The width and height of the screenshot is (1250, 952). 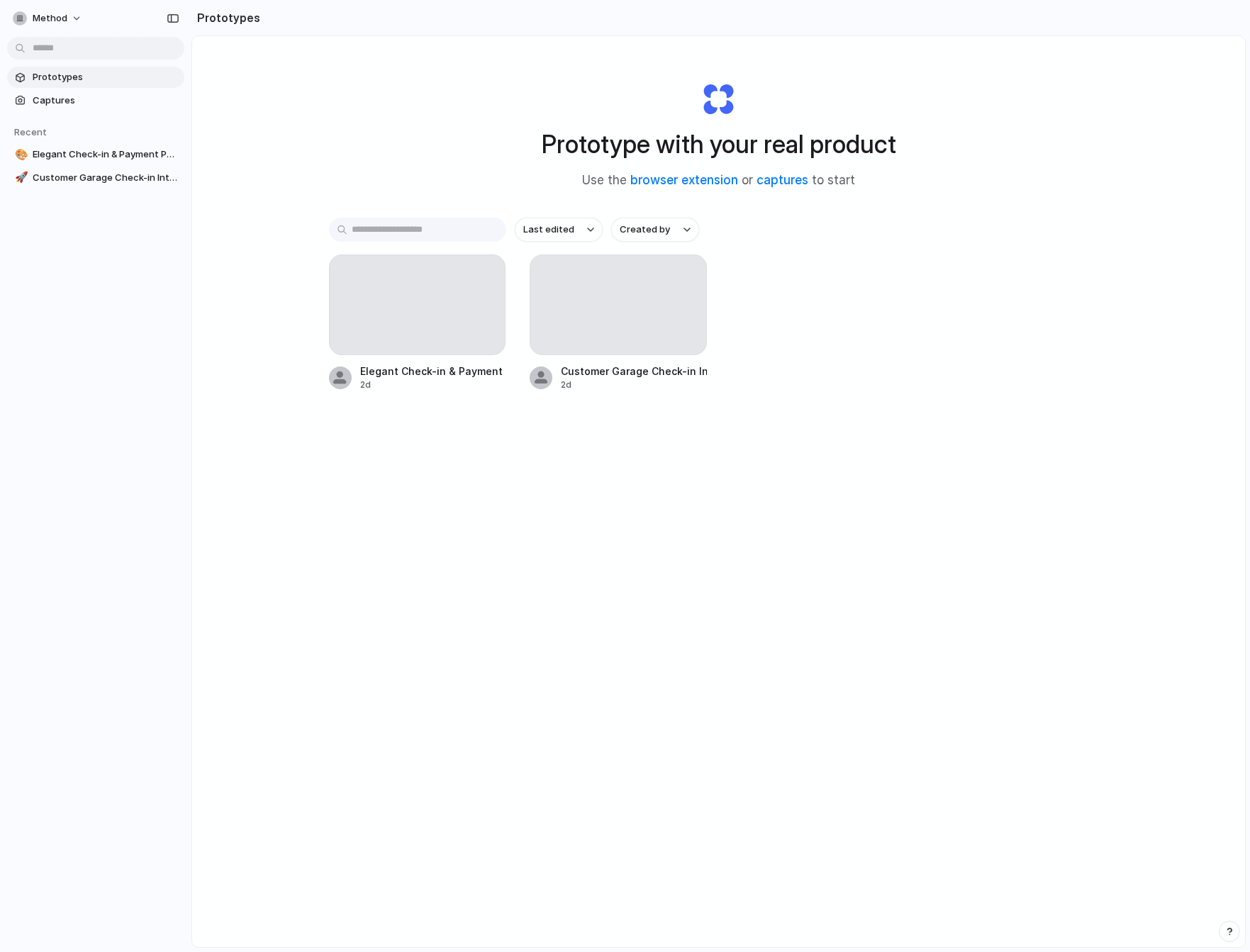 What do you see at coordinates (433, 370) in the screenshot?
I see `div: Elegant Check-in & Payment Page` at bounding box center [433, 370].